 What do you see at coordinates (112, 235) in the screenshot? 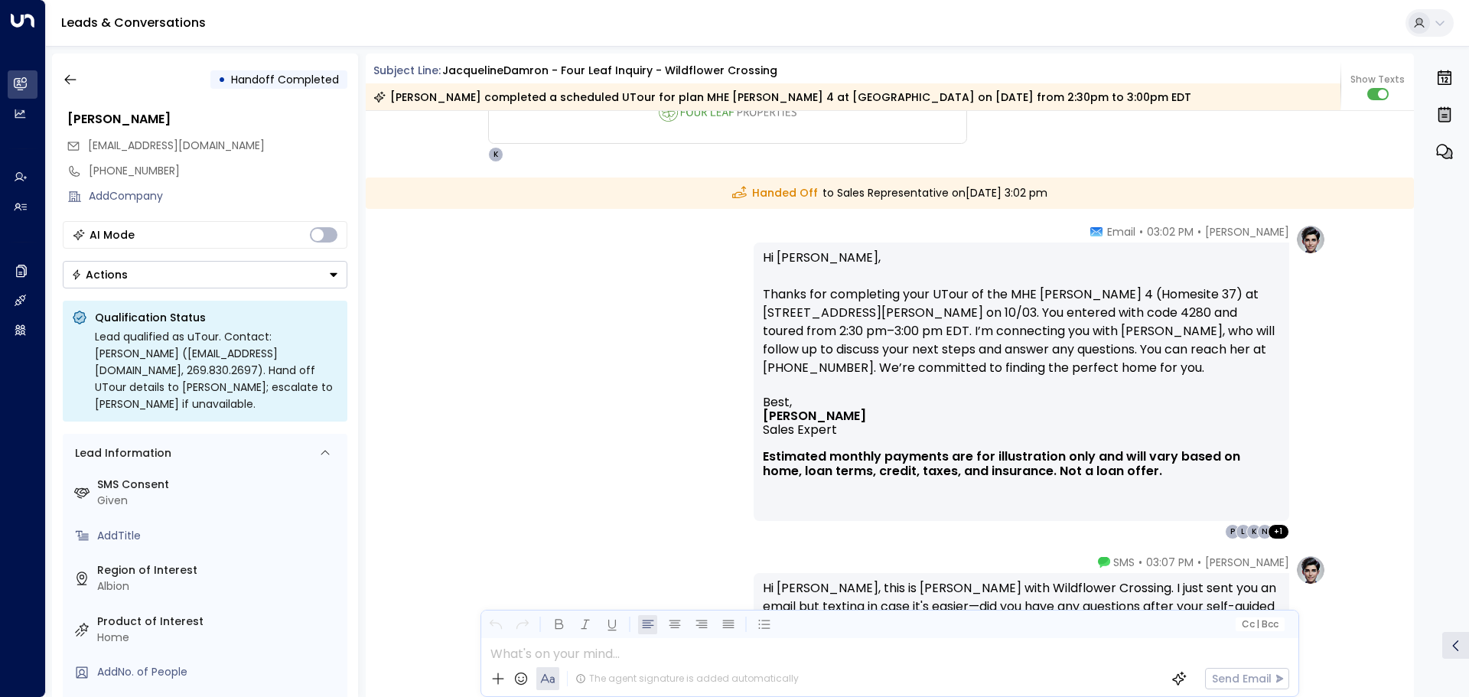
I see `div: AI Mode` at bounding box center [112, 235].